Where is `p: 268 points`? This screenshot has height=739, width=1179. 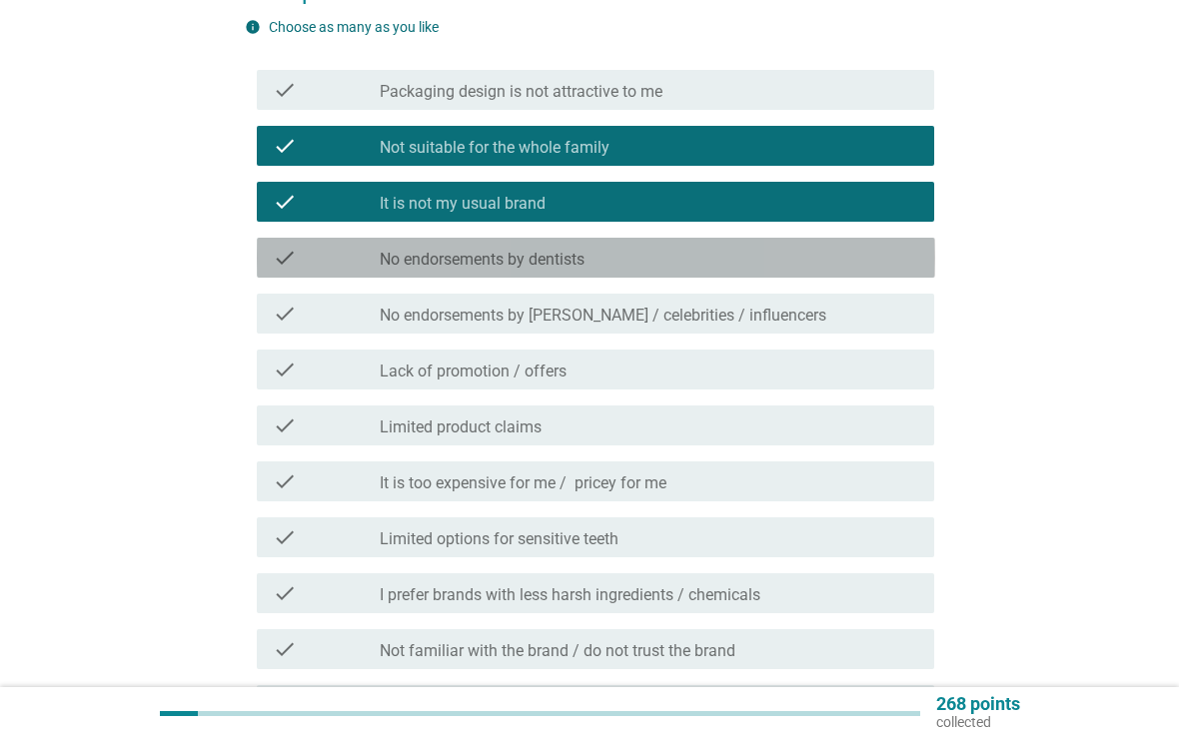
p: 268 points is located at coordinates (978, 704).